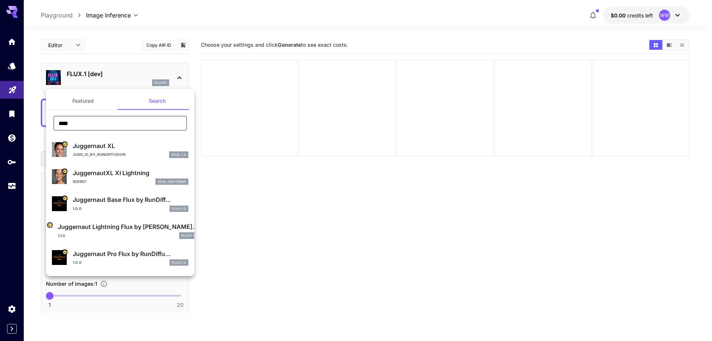  Describe the element at coordinates (120, 230) in the screenshot. I see `div: Certified Model – Vetted for best performance and includes a commercial license.Juggernaut Lightn...` at that location.